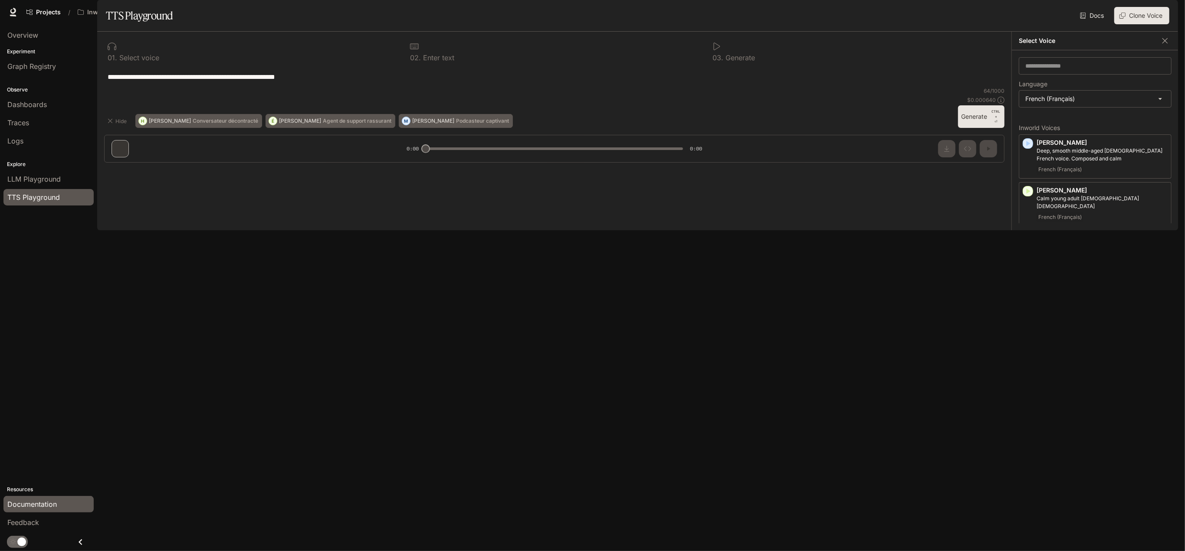 The width and height of the screenshot is (1185, 551). What do you see at coordinates (111, 12) in the screenshot?
I see `button: Open workspace menu` at bounding box center [111, 12].